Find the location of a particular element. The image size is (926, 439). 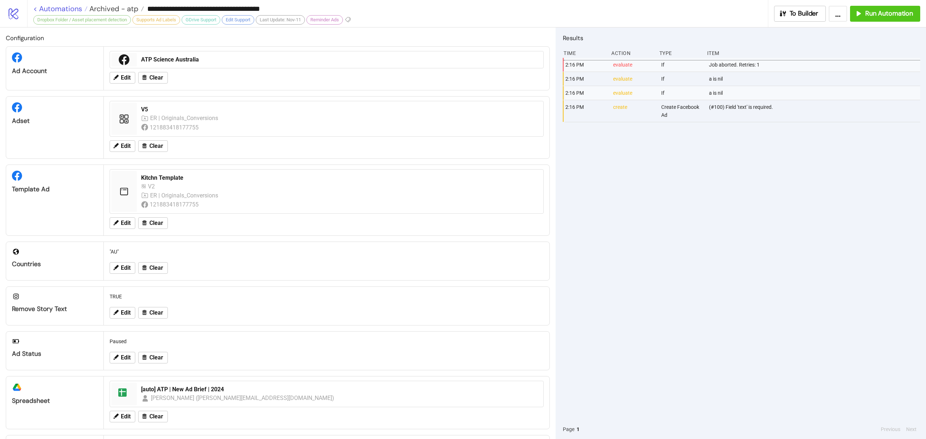

div: Kitchn Template is located at coordinates (337, 178).